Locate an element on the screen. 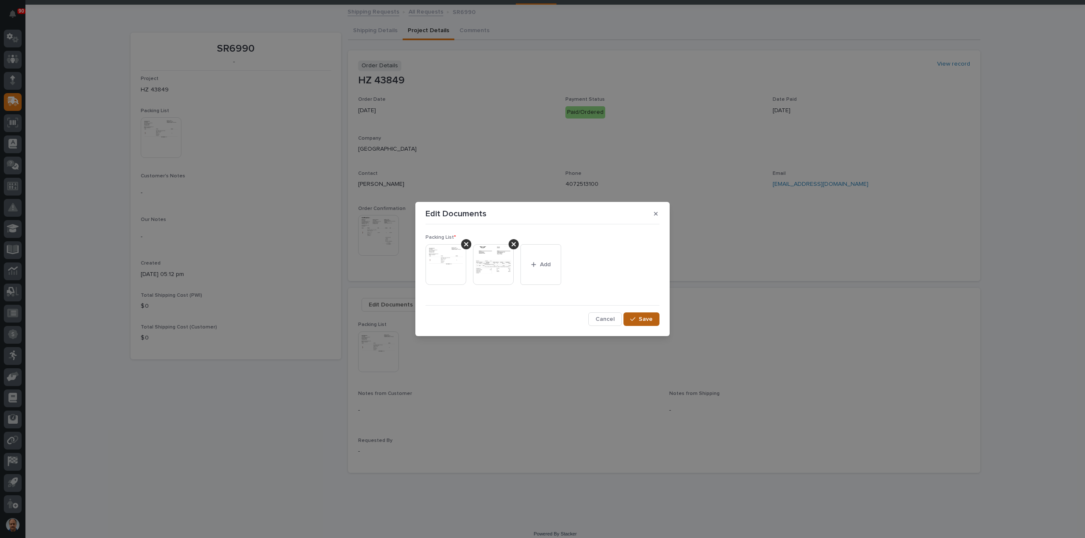  span: Cancel is located at coordinates (605, 319).